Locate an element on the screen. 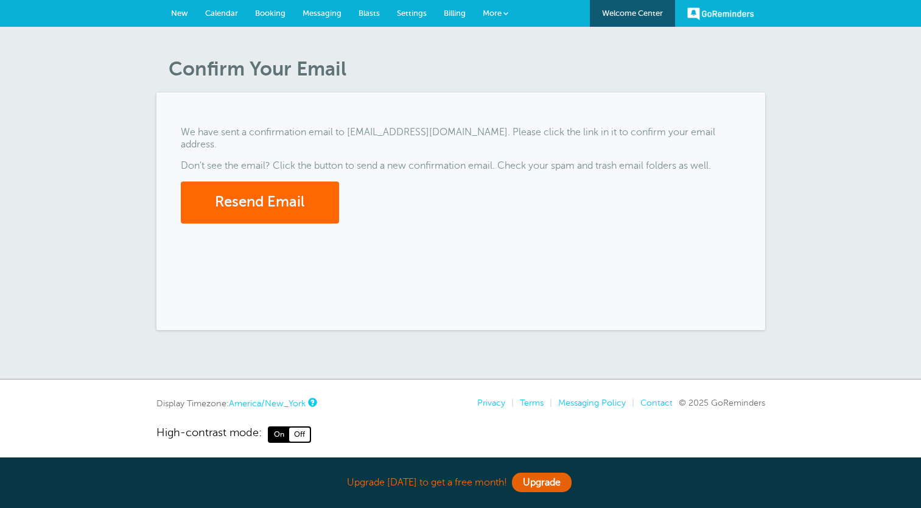 The width and height of the screenshot is (921, 508). span: Off is located at coordinates (300, 434).